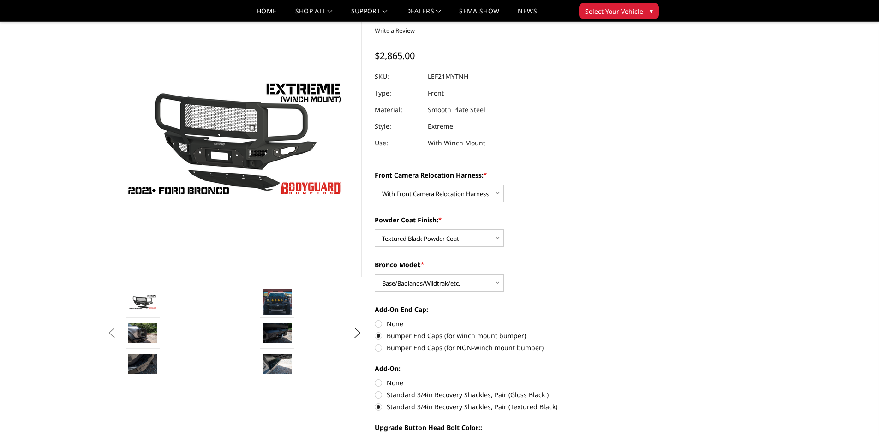  I want to click on div: Chat Widget, so click(856, 414).